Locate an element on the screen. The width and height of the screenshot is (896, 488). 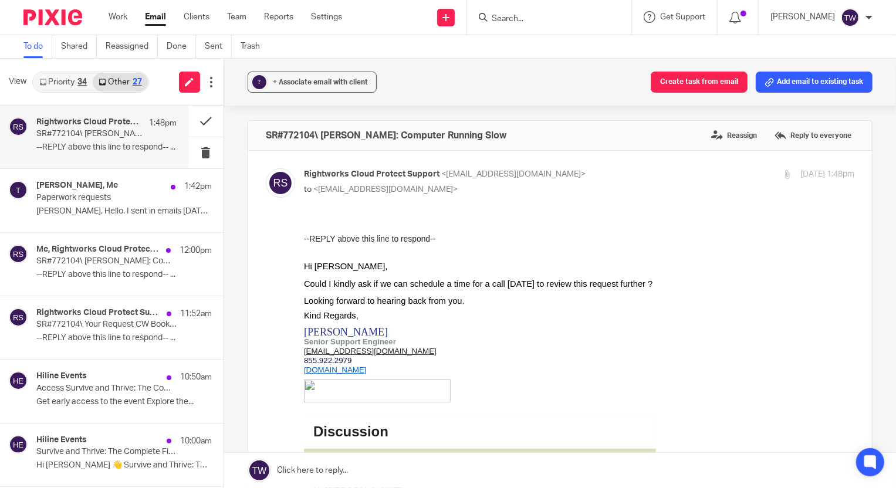
span: Rightworks Cloud Protect Support is located at coordinates (371, 174).